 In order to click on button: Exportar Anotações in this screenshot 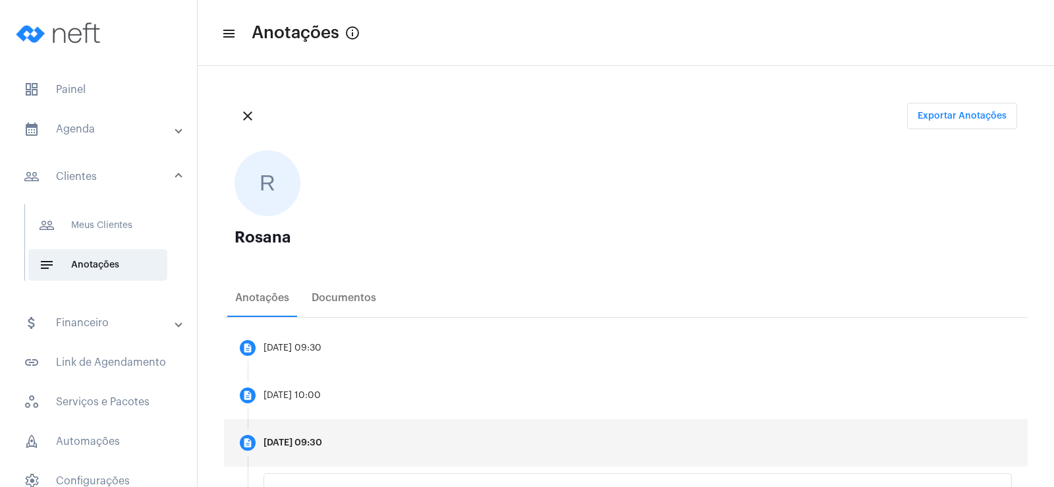, I will do `click(962, 116)`.